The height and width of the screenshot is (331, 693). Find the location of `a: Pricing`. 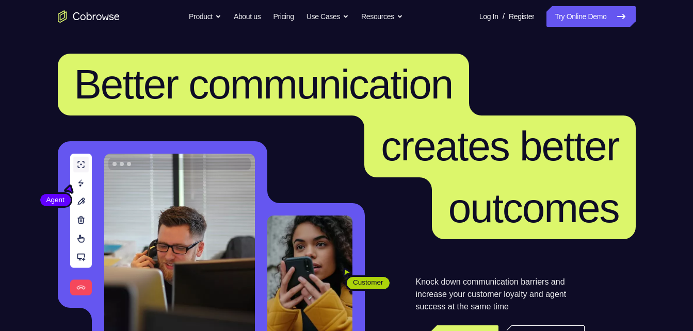

a: Pricing is located at coordinates (283, 17).